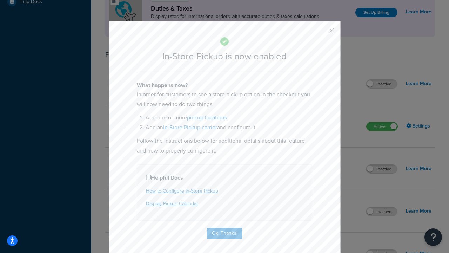 The height and width of the screenshot is (253, 449). I want to click on li: Add an and configure it., so click(229, 127).